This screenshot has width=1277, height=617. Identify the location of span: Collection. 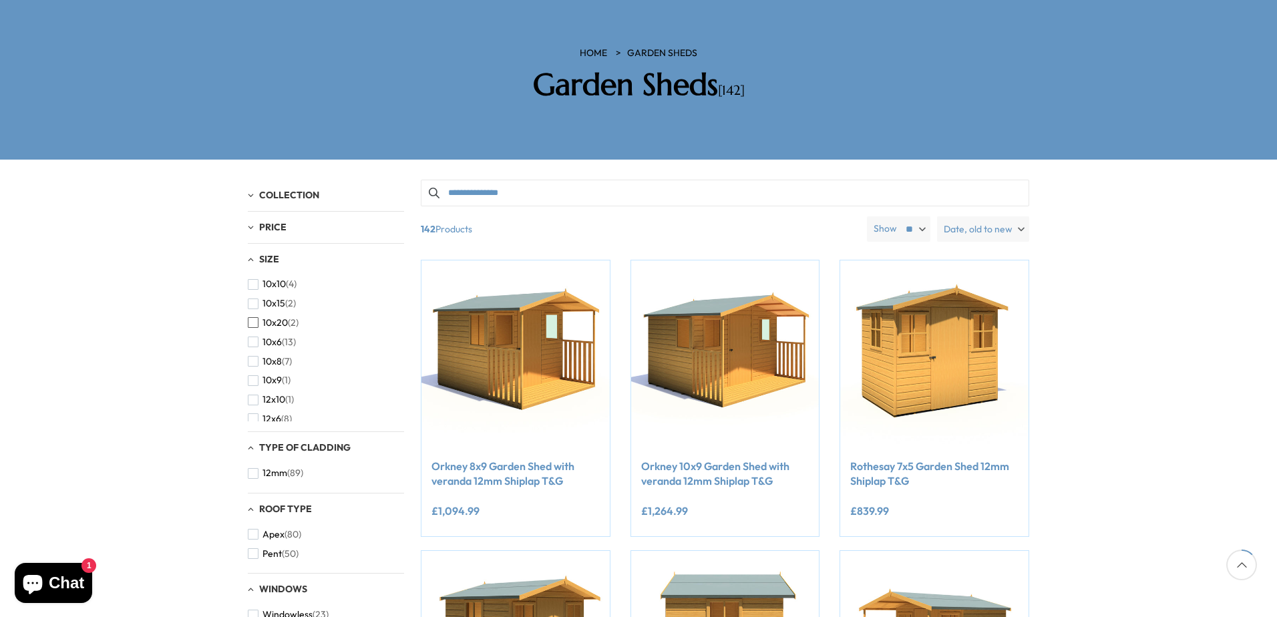
(289, 195).